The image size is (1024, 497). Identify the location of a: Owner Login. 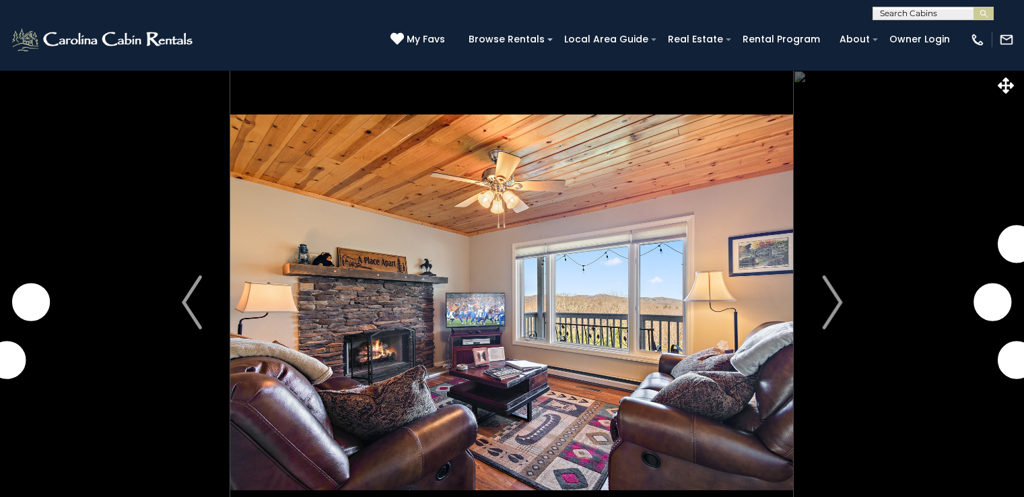
(920, 39).